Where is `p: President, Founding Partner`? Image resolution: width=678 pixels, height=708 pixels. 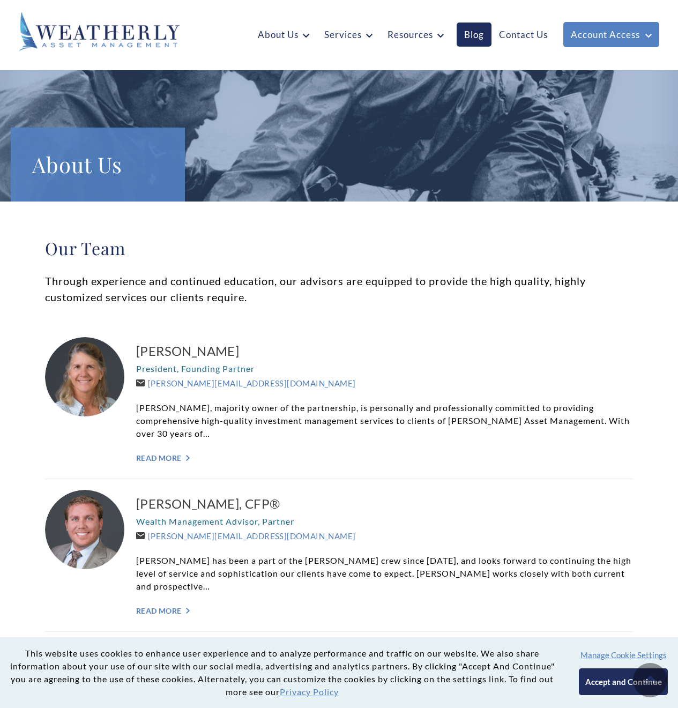
p: President, Founding Partner is located at coordinates (384, 369).